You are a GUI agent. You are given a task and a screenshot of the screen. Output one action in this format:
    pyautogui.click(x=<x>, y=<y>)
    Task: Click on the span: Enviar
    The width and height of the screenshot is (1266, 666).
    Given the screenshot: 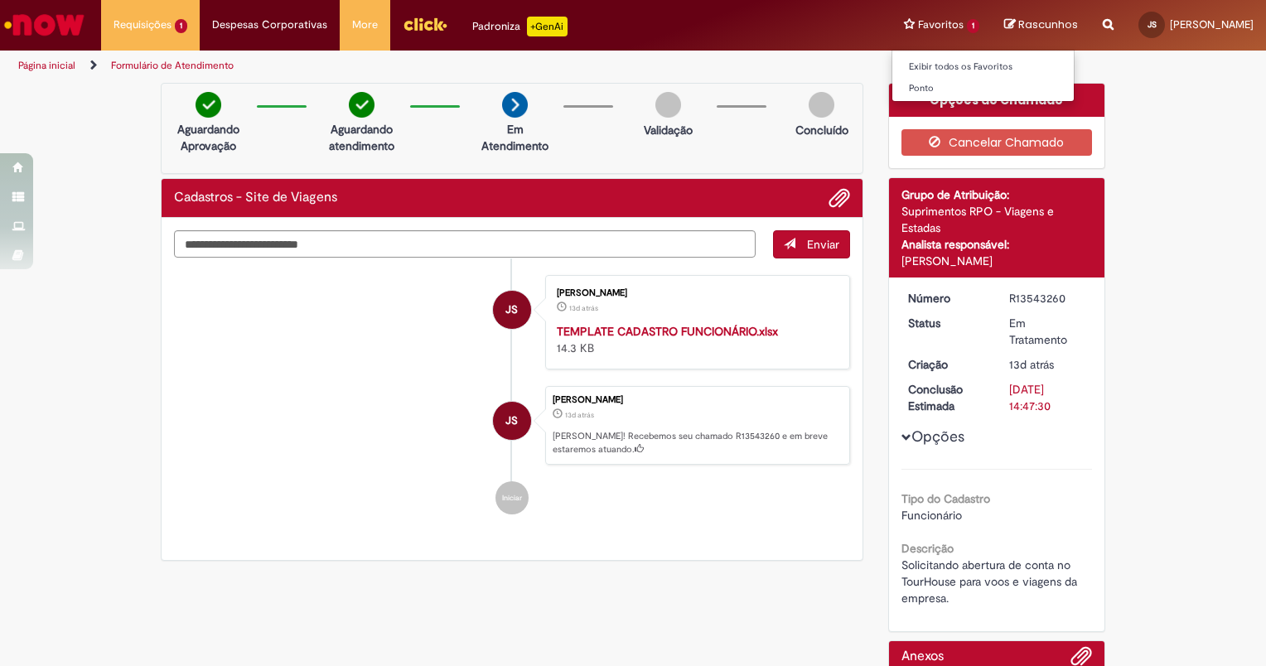 What is the action you would take?
    pyautogui.click(x=822, y=244)
    